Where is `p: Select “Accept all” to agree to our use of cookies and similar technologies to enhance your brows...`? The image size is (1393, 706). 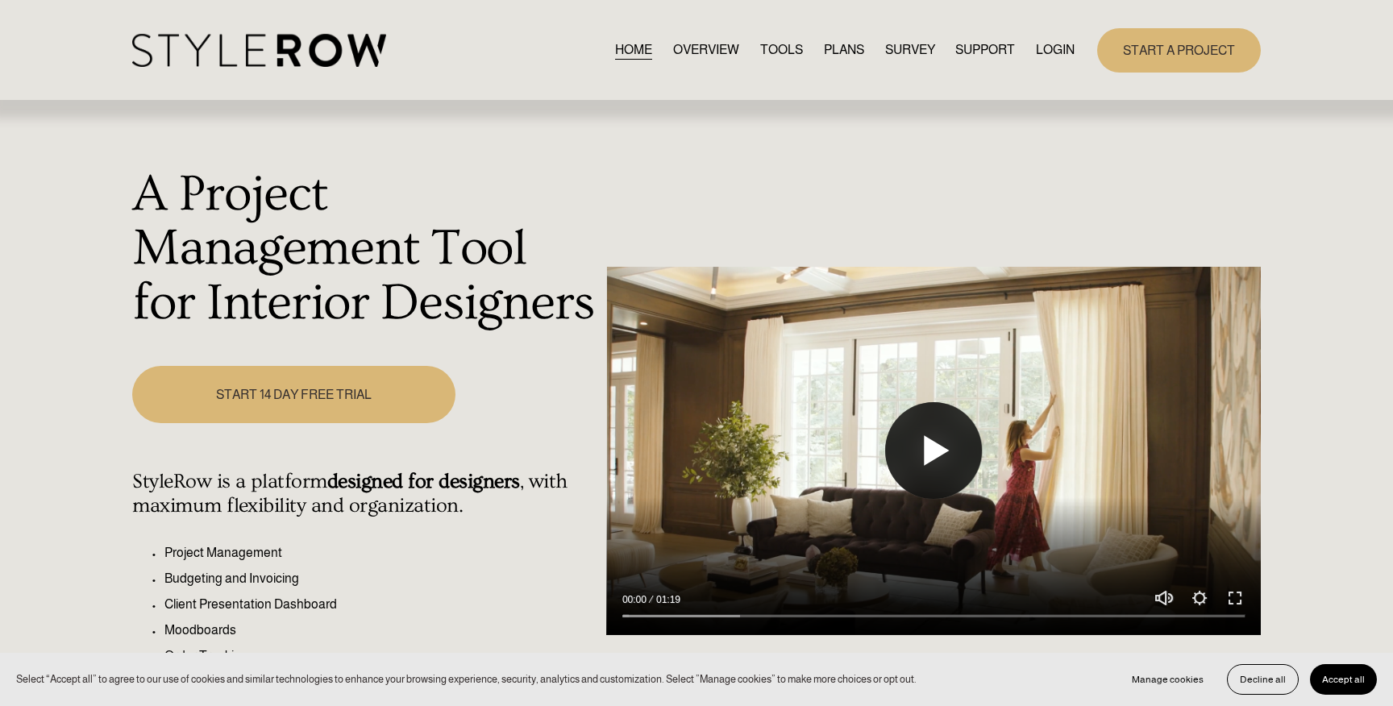
p: Select “Accept all” to agree to our use of cookies and similar technologies to enhance your brows... is located at coordinates (466, 679).